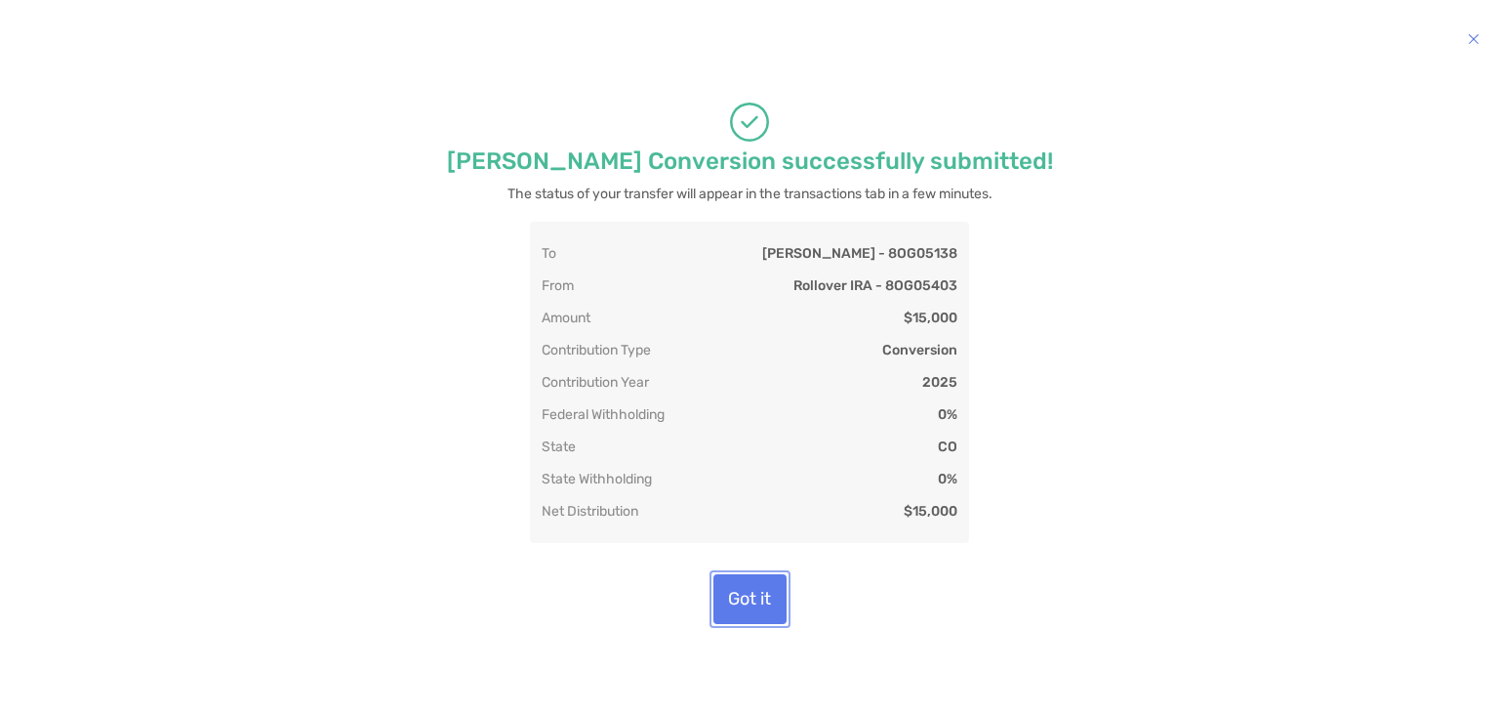 The image size is (1499, 713). I want to click on p: The status of your transfer will appear in the transactions tab in a few minutes., so click(750, 193).